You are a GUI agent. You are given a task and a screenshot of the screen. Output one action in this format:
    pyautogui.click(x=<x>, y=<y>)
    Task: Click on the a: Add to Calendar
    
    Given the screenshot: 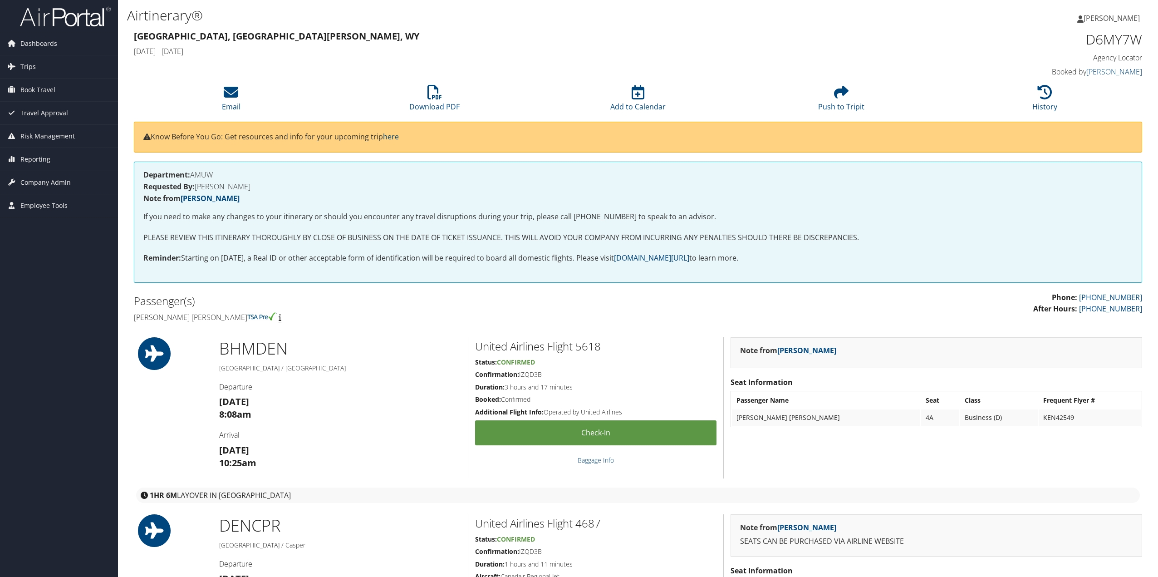 What is the action you would take?
    pyautogui.click(x=638, y=101)
    